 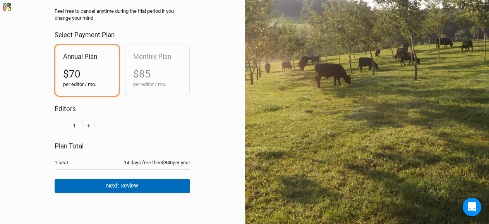 I want to click on h2: Plan Total, so click(x=122, y=146).